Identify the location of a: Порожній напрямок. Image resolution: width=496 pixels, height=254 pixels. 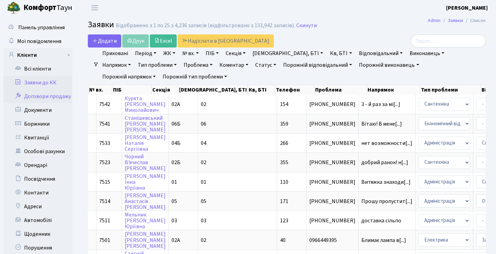
(129, 77).